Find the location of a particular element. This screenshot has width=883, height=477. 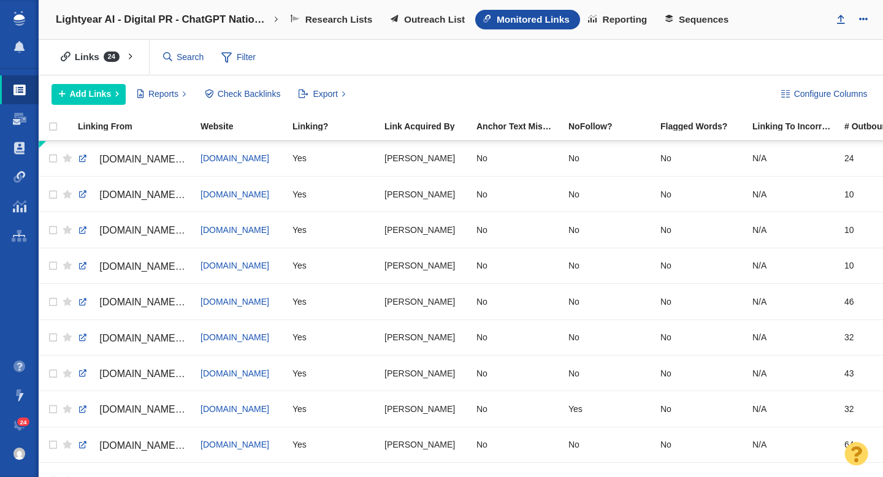

span: Add Links is located at coordinates (91, 94).